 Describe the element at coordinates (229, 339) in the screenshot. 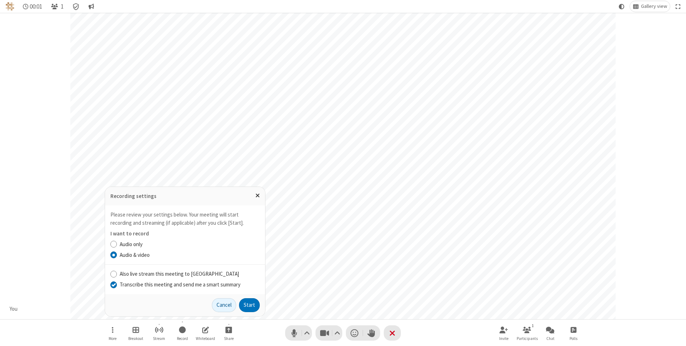

I see `span: Share` at that location.